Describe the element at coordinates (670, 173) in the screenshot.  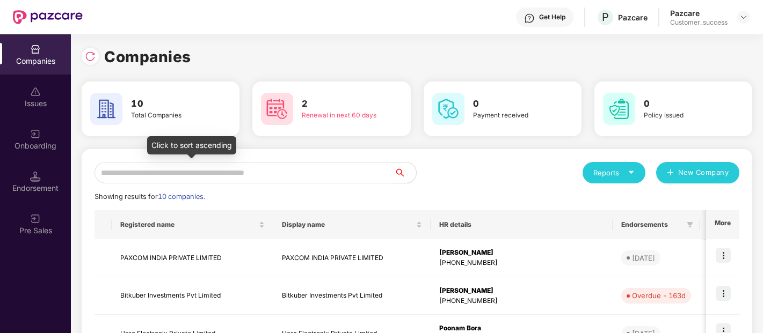
I see `span: plus` at that location.